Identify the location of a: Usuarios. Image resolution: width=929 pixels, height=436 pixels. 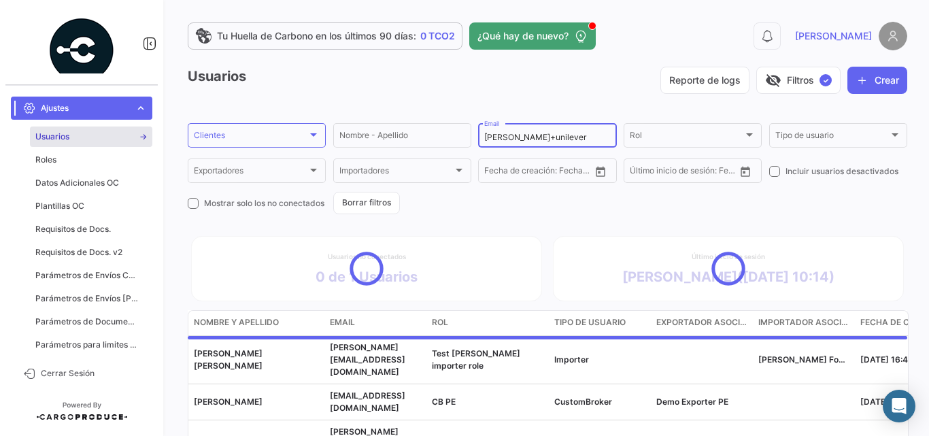
(91, 137).